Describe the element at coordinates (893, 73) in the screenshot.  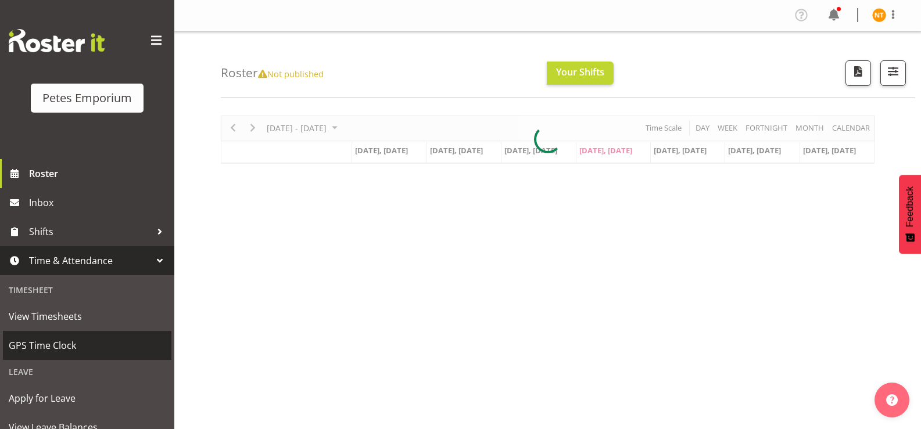
I see `button: Filter Shifts` at that location.